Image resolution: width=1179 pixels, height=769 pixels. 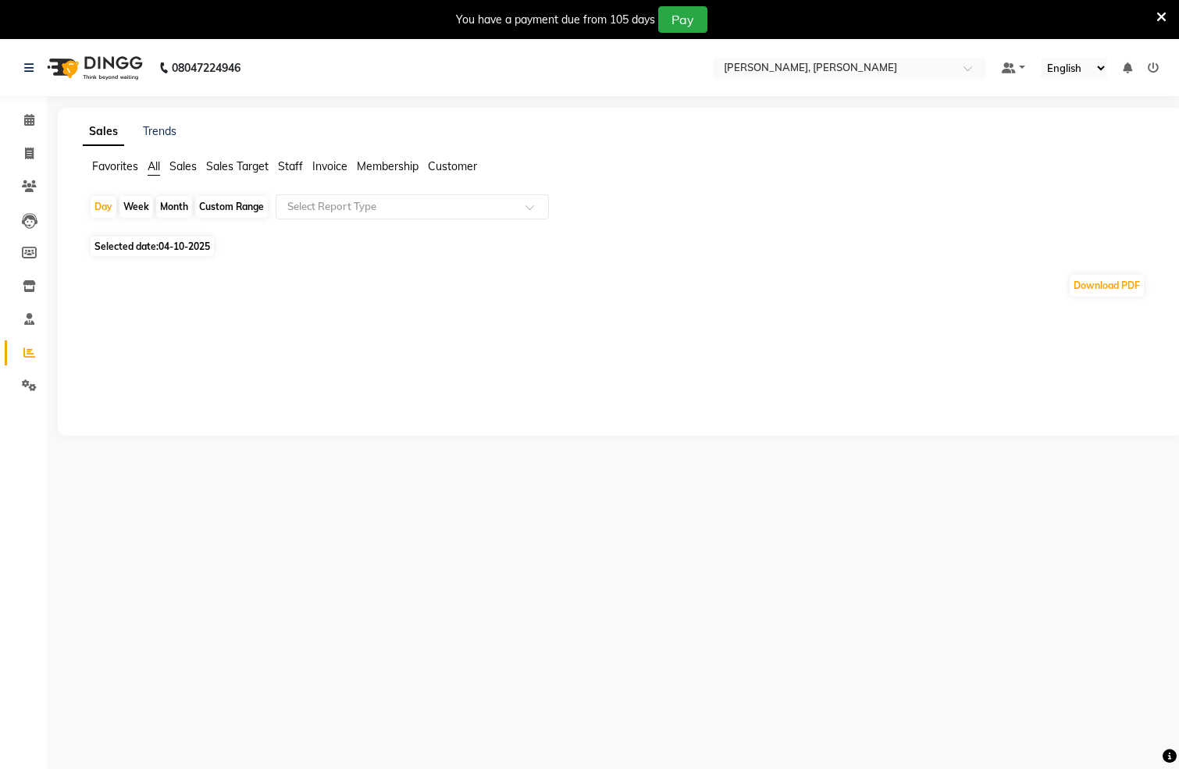 I want to click on button: Pay, so click(x=682, y=20).